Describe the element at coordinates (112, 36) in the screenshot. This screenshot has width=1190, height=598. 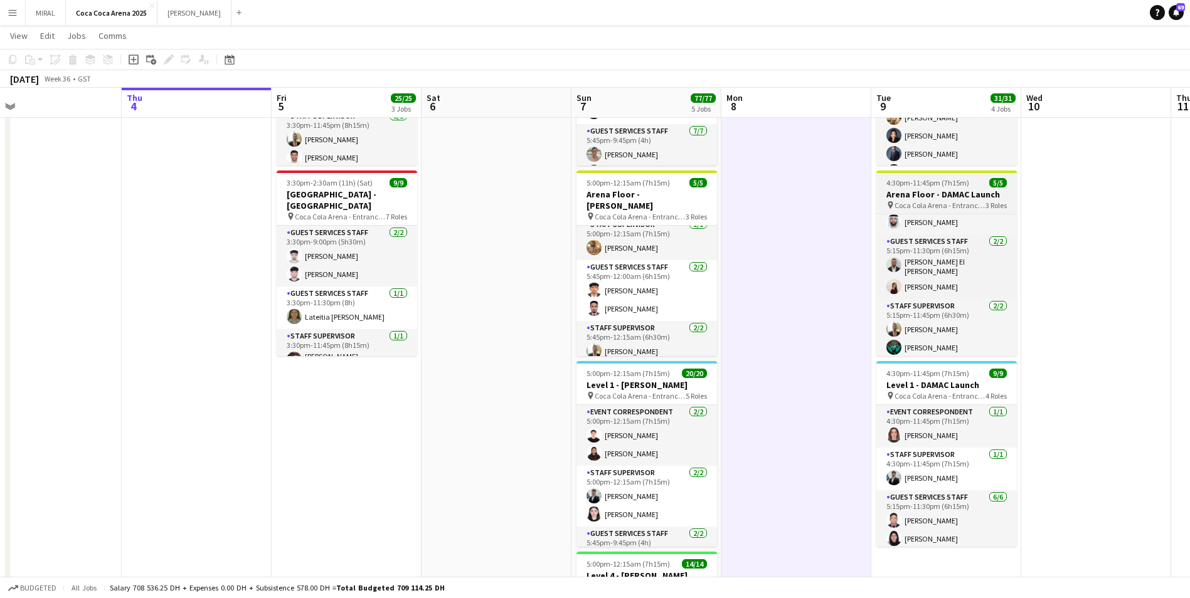
I see `a: Comms` at that location.